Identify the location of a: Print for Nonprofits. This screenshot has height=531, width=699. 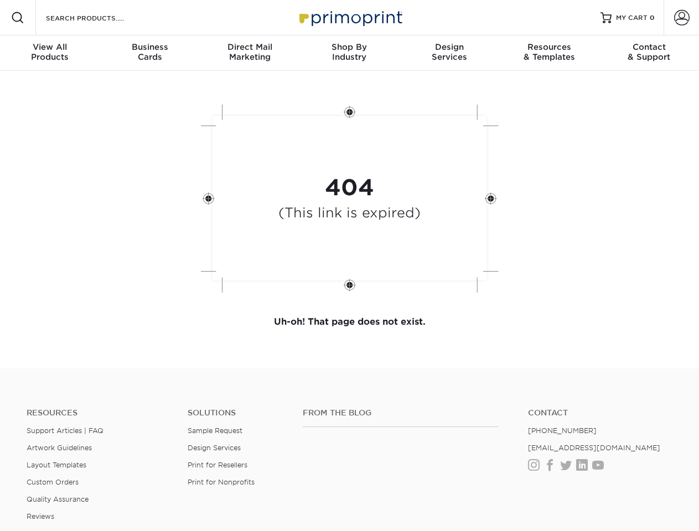
(221, 482).